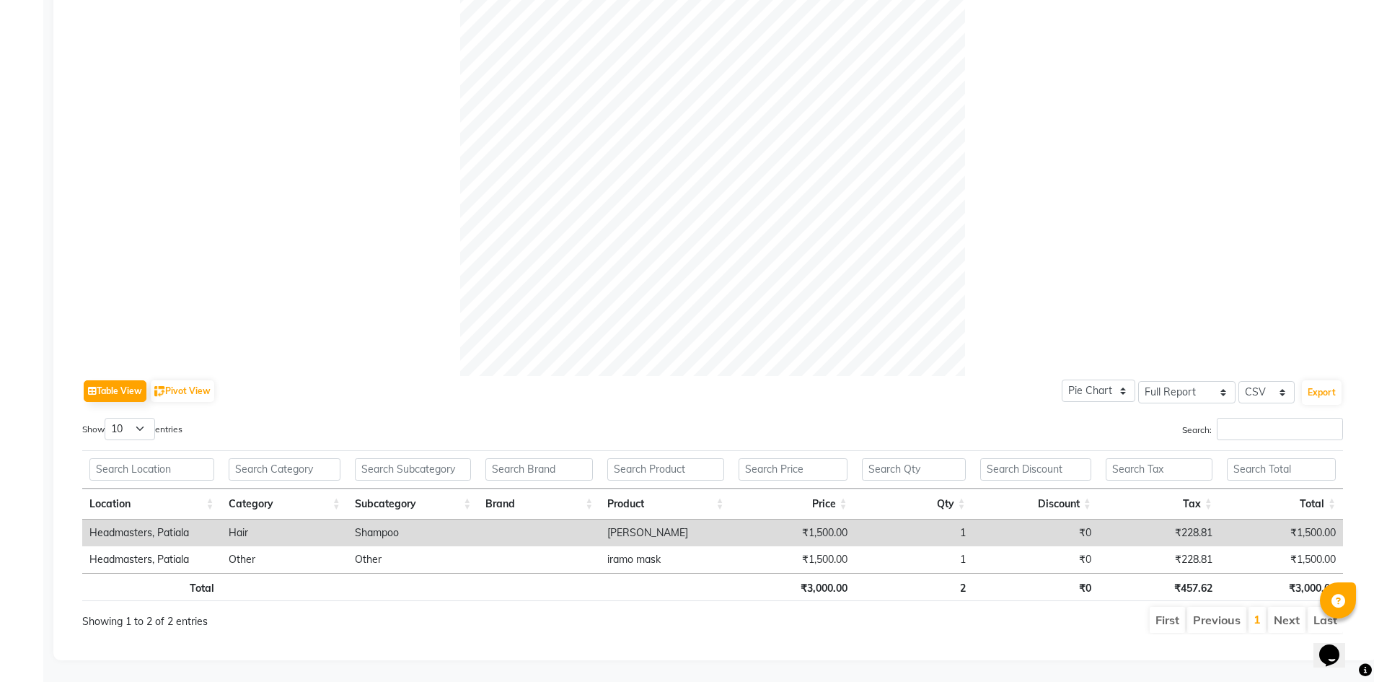 This screenshot has height=682, width=1374. What do you see at coordinates (1036, 469) in the screenshot?
I see `input: Search Discount` at bounding box center [1036, 469].